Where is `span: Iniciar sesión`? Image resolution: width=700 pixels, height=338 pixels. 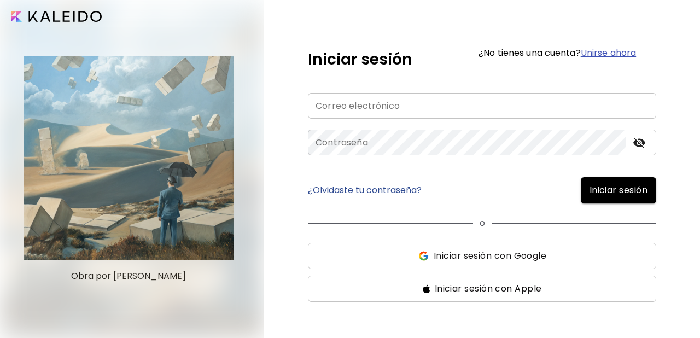
span: Iniciar sesión is located at coordinates (619, 190).